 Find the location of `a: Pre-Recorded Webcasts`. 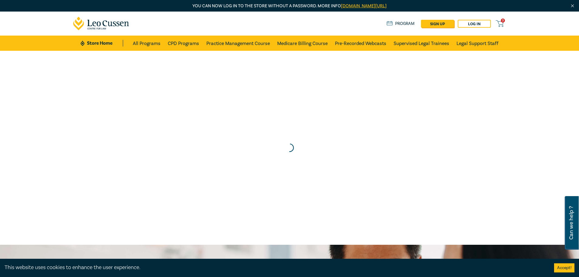

a: Pre-Recorded Webcasts is located at coordinates (360, 43).